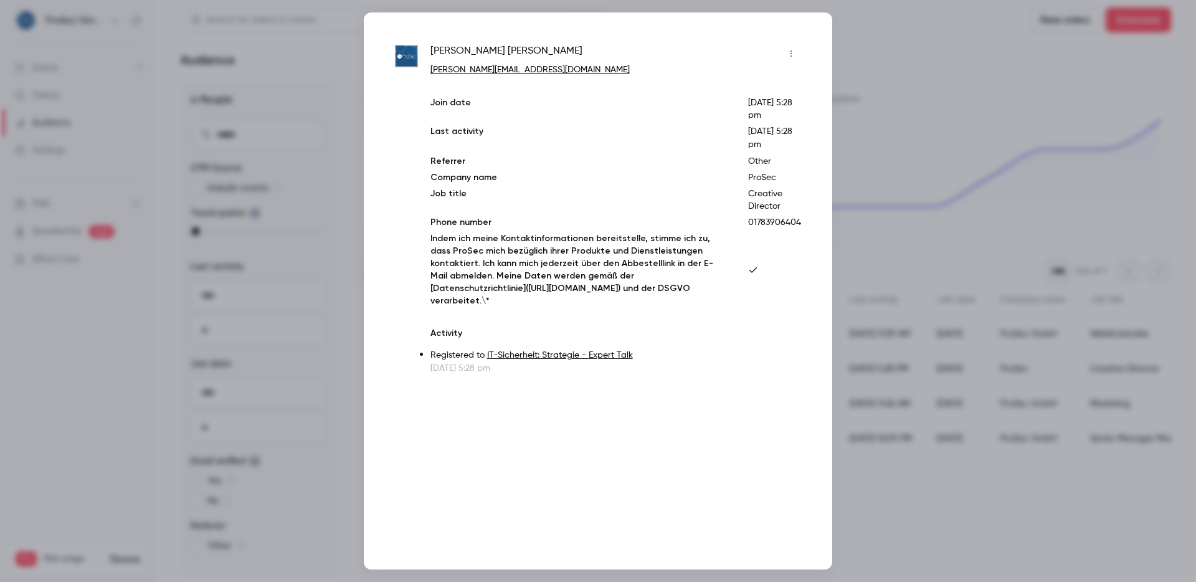 This screenshot has width=1196, height=582. Describe the element at coordinates (579, 200) in the screenshot. I see `p: Job title` at that location.